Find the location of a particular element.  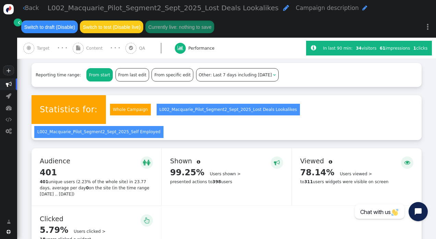

span: Performance is located at coordinates (203, 48).